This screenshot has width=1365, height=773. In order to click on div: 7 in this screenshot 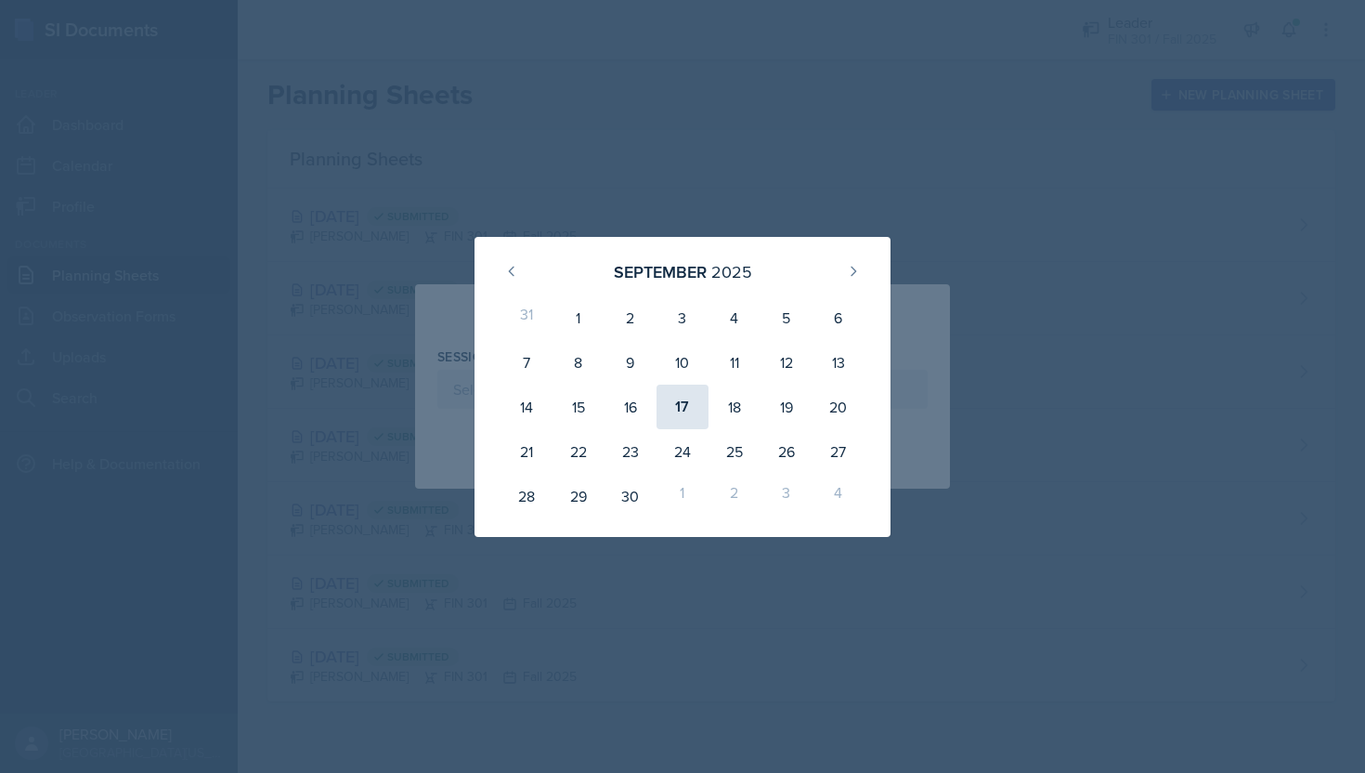, I will do `click(527, 362)`.